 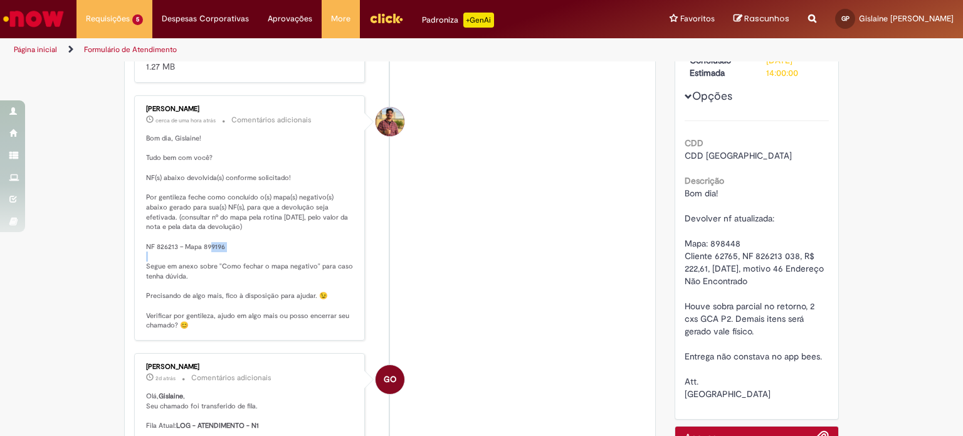 I want to click on a: Rascunhos, so click(x=761, y=19).